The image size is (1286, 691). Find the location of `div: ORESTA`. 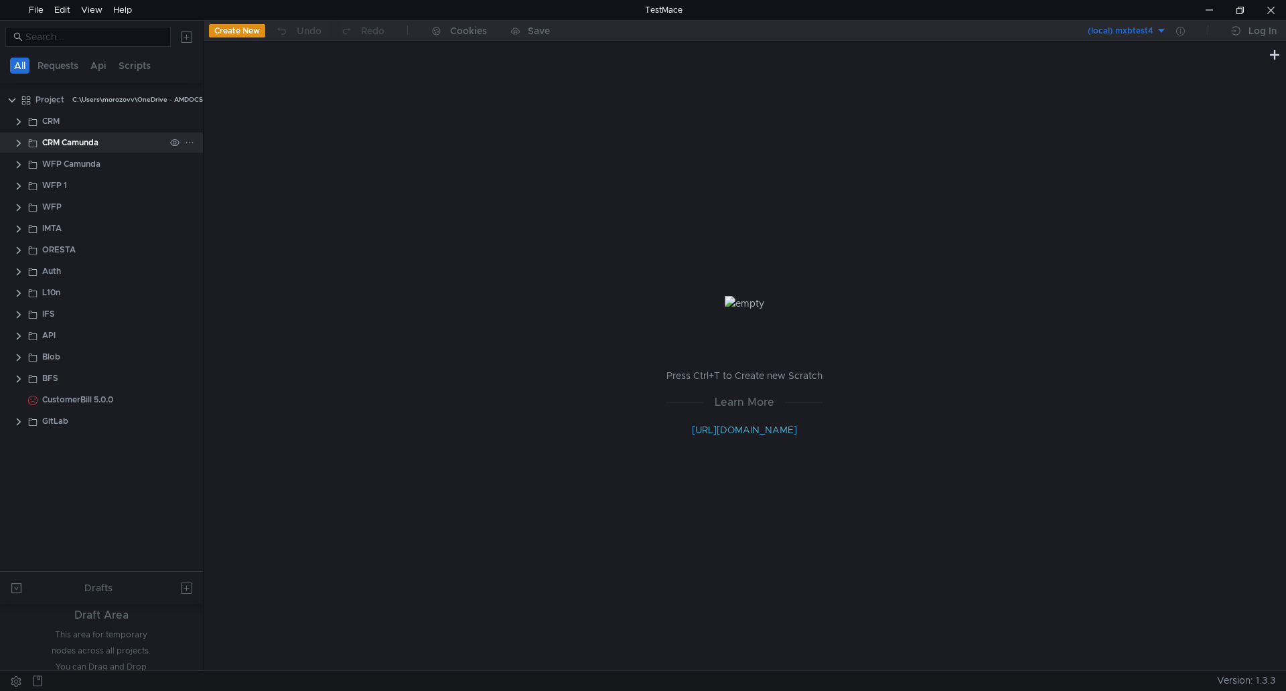

div: ORESTA is located at coordinates (59, 250).